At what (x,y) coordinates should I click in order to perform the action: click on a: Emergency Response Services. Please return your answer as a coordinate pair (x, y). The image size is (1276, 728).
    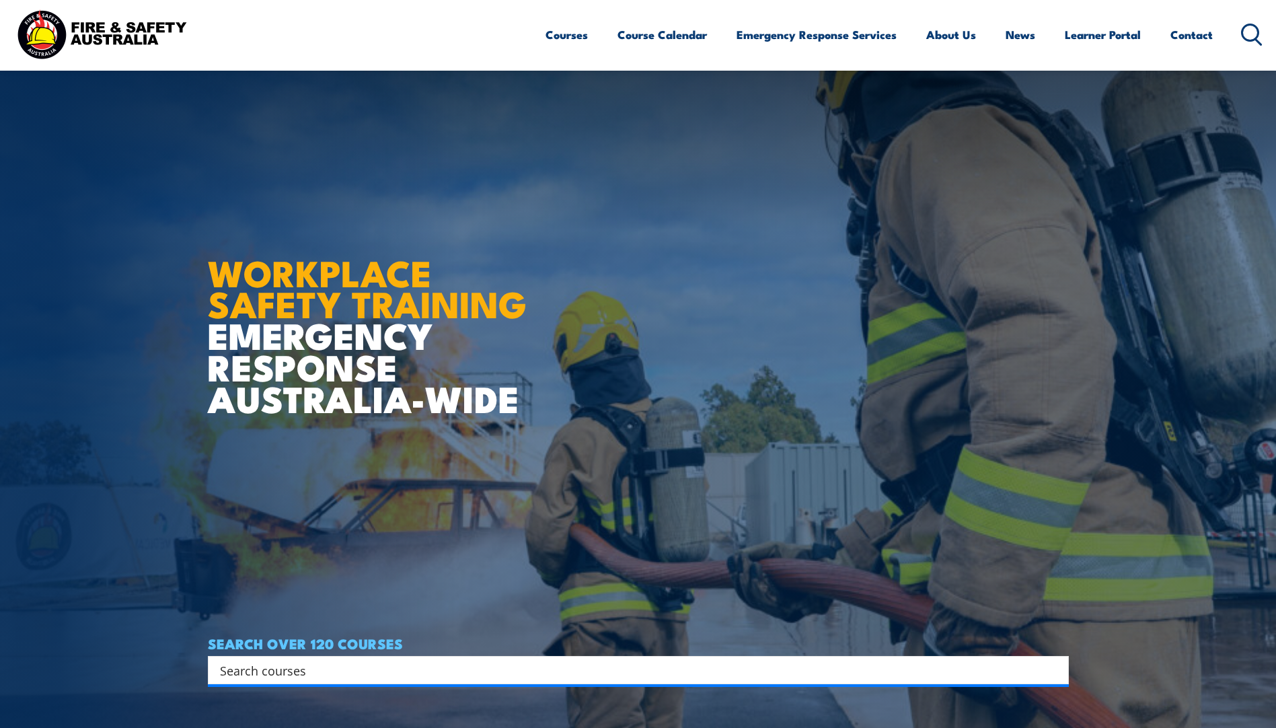
    Looking at the image, I should click on (817, 34).